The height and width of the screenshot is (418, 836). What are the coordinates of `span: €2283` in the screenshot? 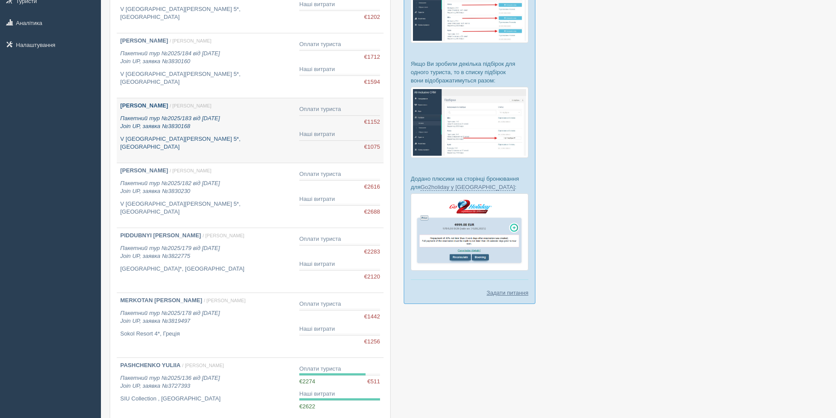 It's located at (372, 252).